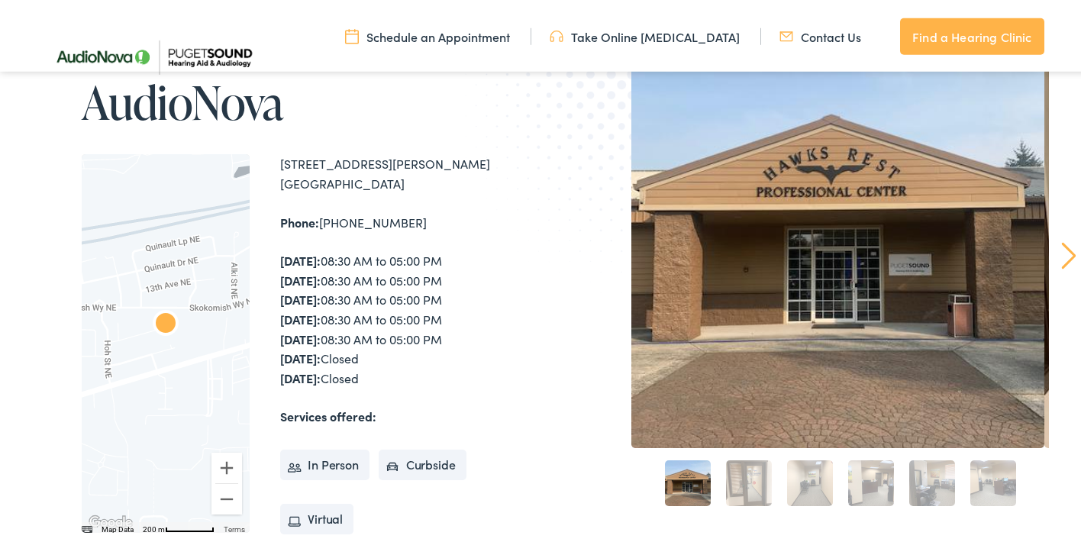  What do you see at coordinates (993, 480) in the screenshot?
I see `a: 6` at bounding box center [993, 480].